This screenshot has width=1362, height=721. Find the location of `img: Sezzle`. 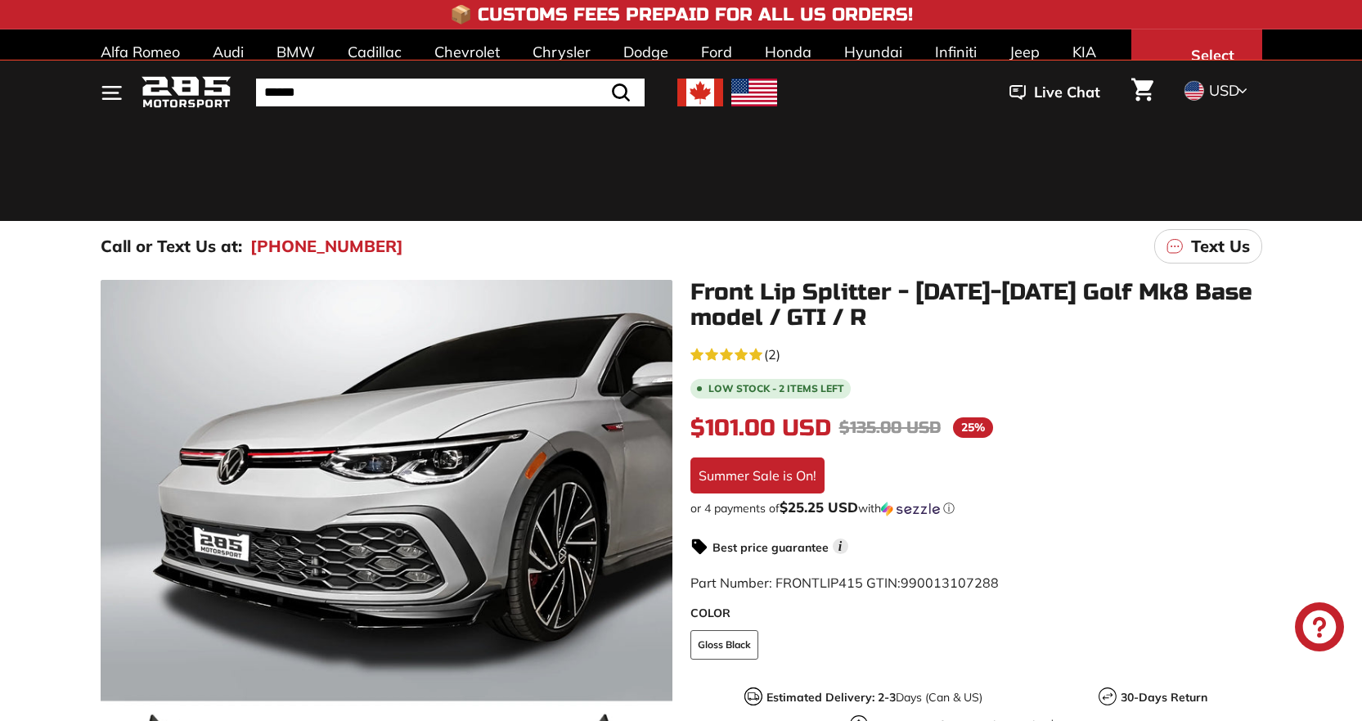

img: Sezzle is located at coordinates (911, 509).